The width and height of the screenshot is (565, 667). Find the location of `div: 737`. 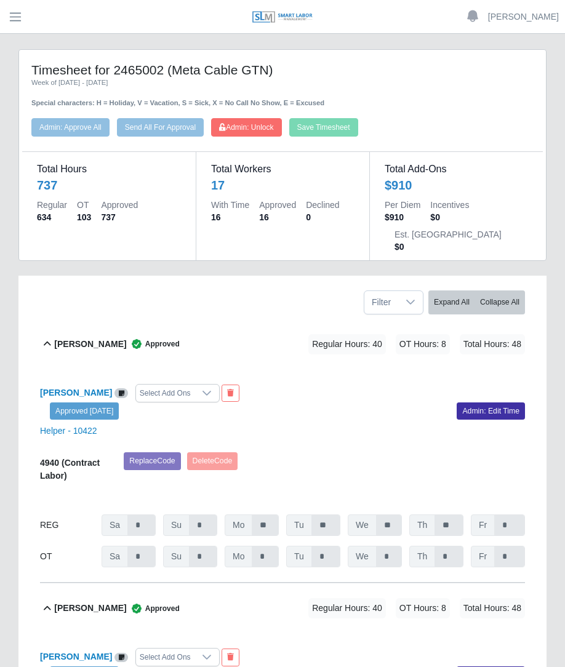

div: 737 is located at coordinates (109, 185).